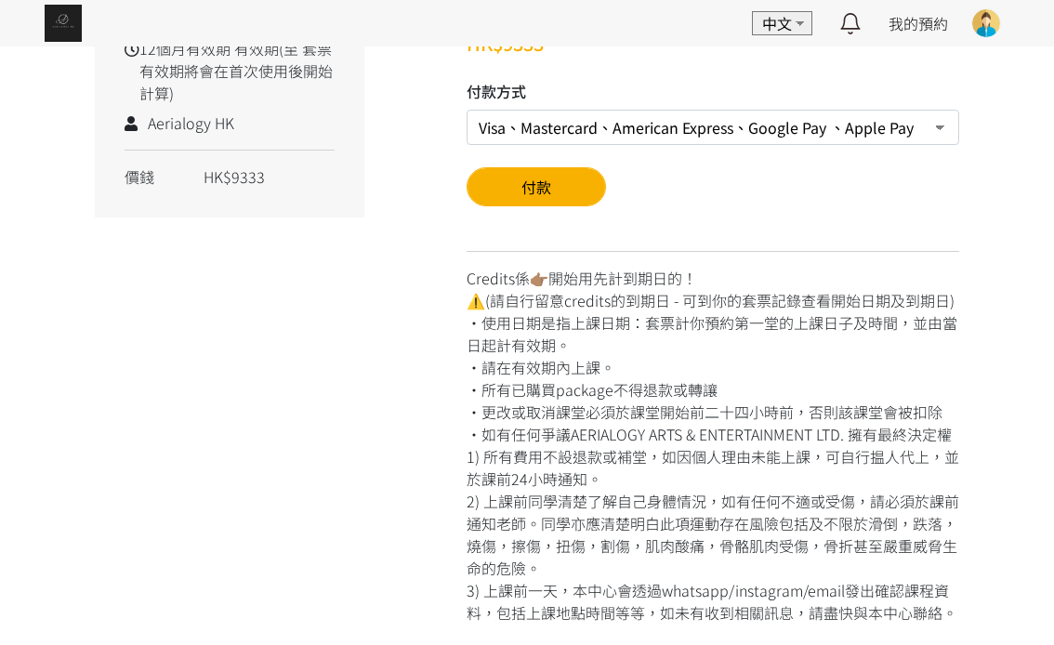 This screenshot has height=645, width=1054. What do you see at coordinates (150, 177) in the screenshot?
I see `div: 價錢` at bounding box center [150, 177].